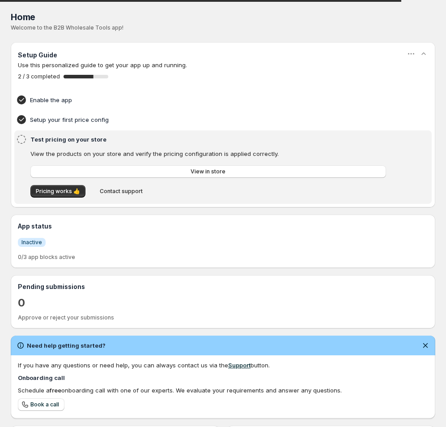 The width and height of the screenshot is (446, 427). I want to click on p: 0/3 app blocks active, so click(223, 257).